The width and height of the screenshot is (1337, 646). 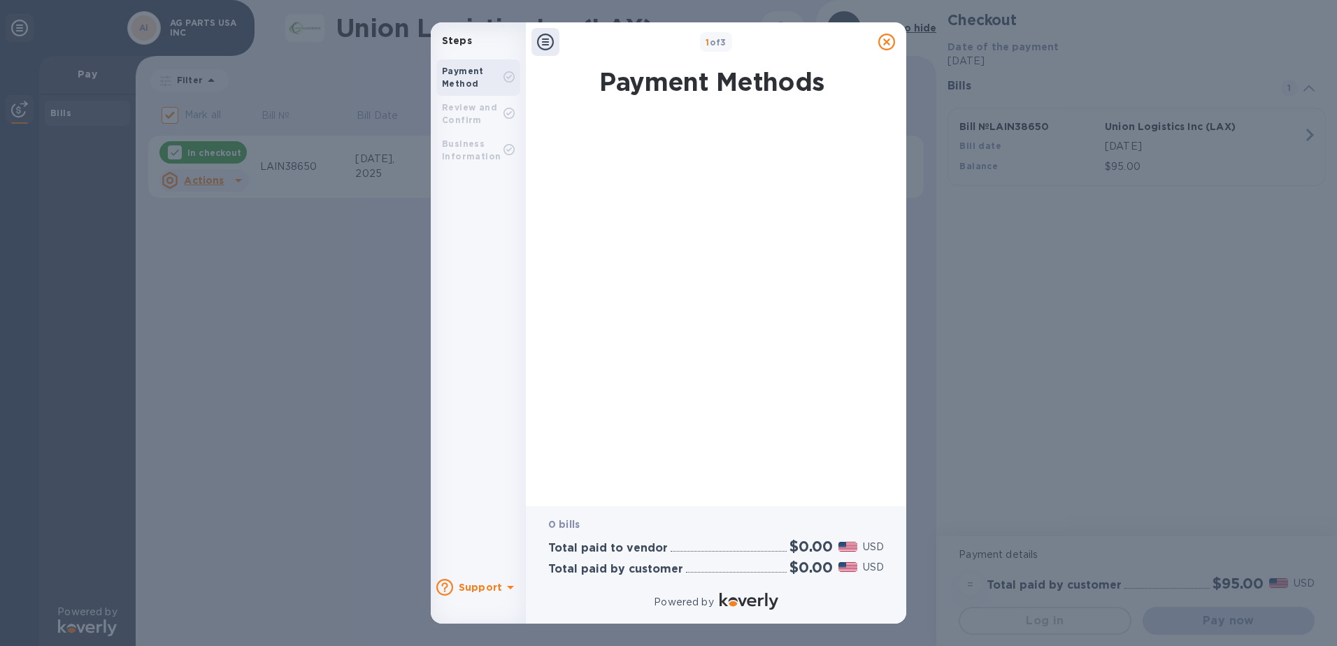 I want to click on b: Review and Confirm, so click(x=469, y=113).